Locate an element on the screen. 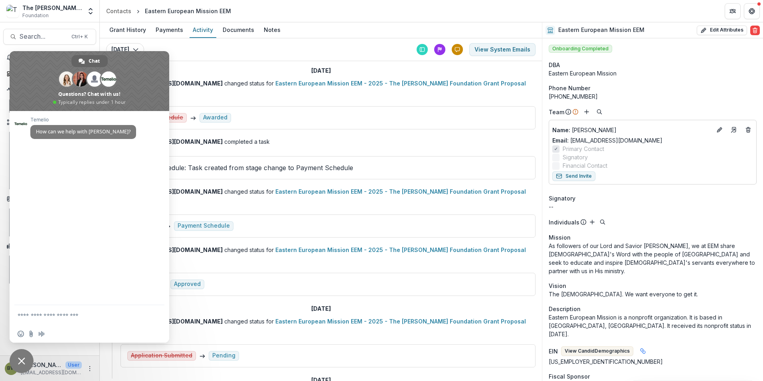 Image resolution: width=763 pixels, height=381 pixels. div: Documents is located at coordinates (238, 30).